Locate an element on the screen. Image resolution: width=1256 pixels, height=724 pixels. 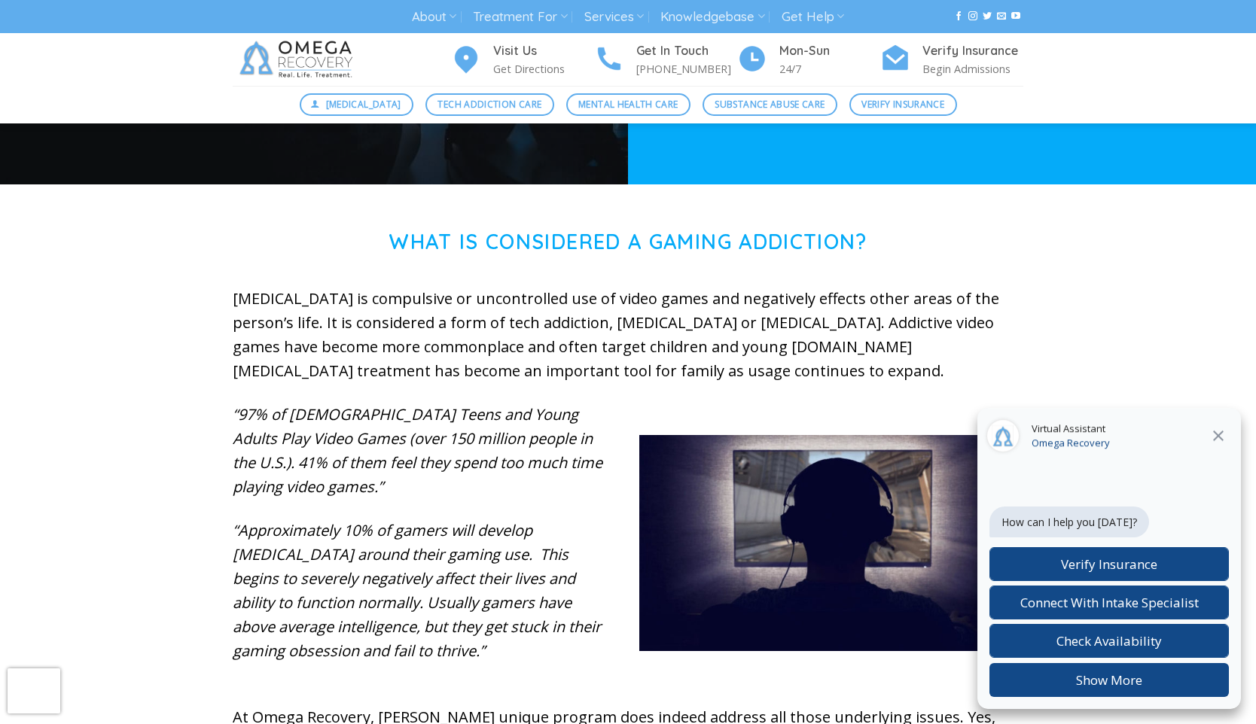
a: Verify Insurance Begin Admissions is located at coordinates (952, 59).